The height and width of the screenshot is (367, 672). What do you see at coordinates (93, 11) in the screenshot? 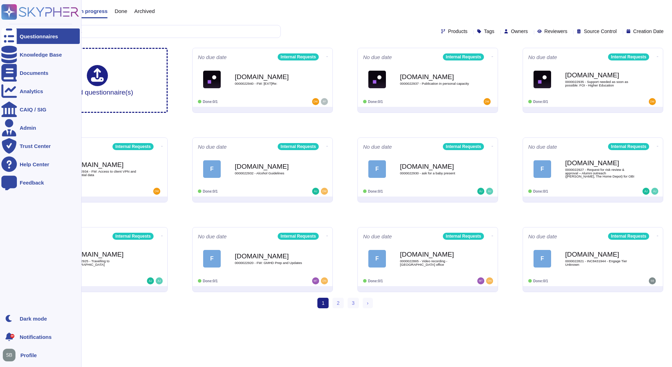
I see `span: In progress` at bounding box center [93, 11].